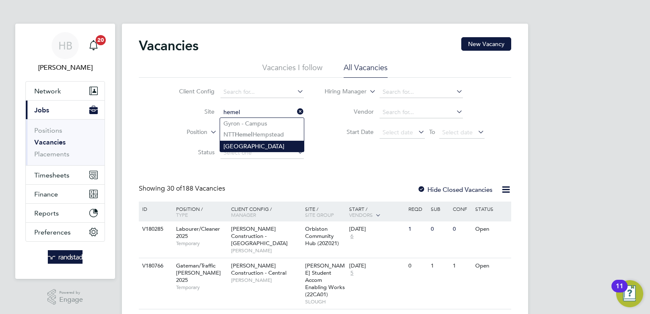 This screenshot has width=650, height=314. Describe the element at coordinates (629, 294) in the screenshot. I see `button: Open Resource Center, 11 new notifications` at that location.